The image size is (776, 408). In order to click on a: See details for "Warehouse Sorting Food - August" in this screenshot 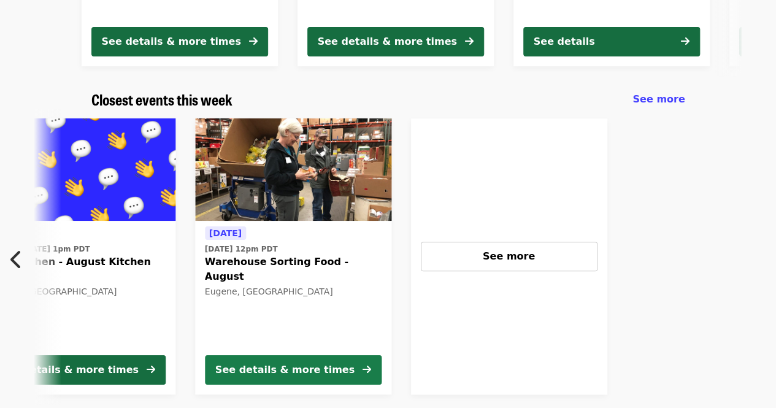, I will do `click(293, 256)`.